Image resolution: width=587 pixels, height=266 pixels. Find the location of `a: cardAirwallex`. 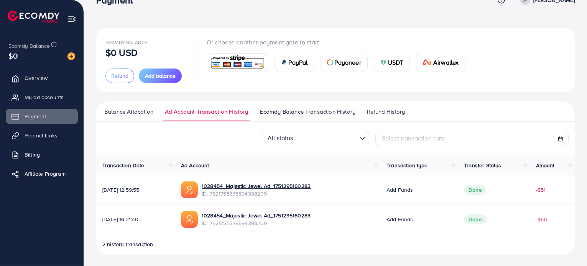

a: cardAirwallex is located at coordinates (440, 62).